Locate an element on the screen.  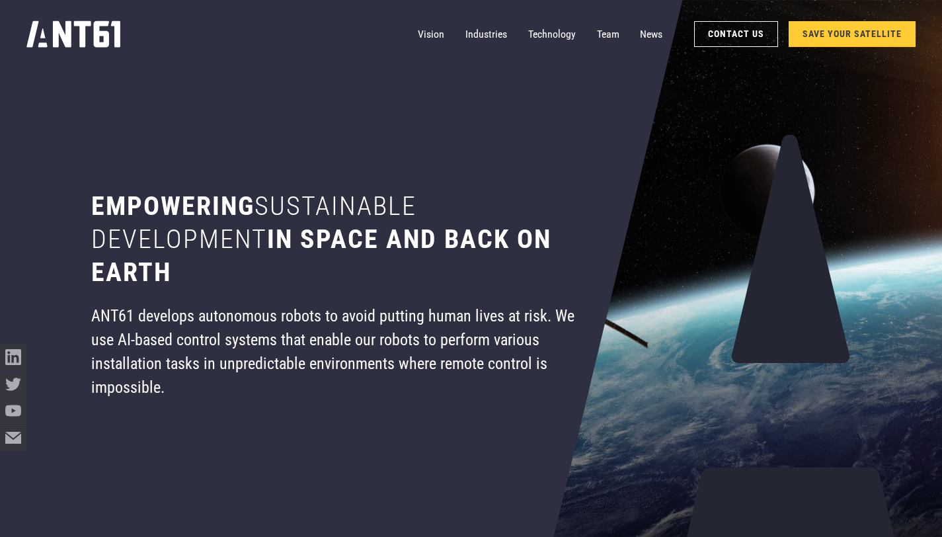
a: Contact Us is located at coordinates (736, 34).